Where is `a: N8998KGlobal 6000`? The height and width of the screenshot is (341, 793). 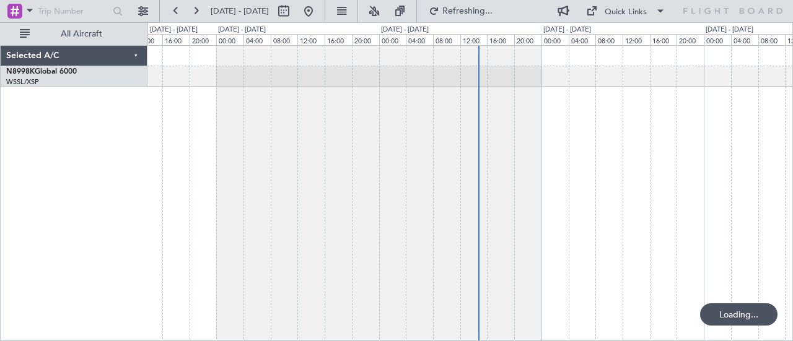 a: N8998KGlobal 6000 is located at coordinates (42, 72).